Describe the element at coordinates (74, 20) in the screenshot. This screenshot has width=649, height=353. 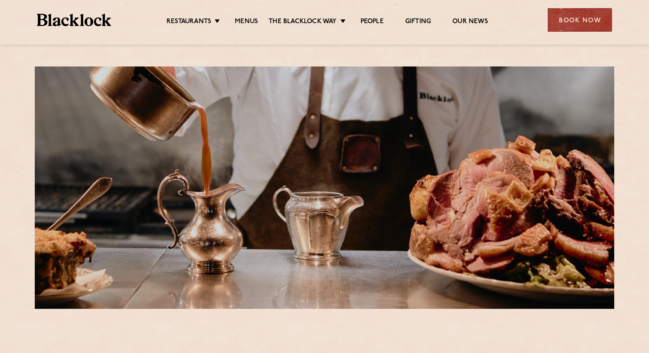
I see `img: BL_Textured_Logo-footer-cropped.svg` at that location.